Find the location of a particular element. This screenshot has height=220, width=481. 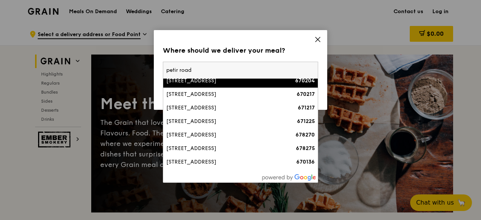

strong: 671225 is located at coordinates (306, 121).